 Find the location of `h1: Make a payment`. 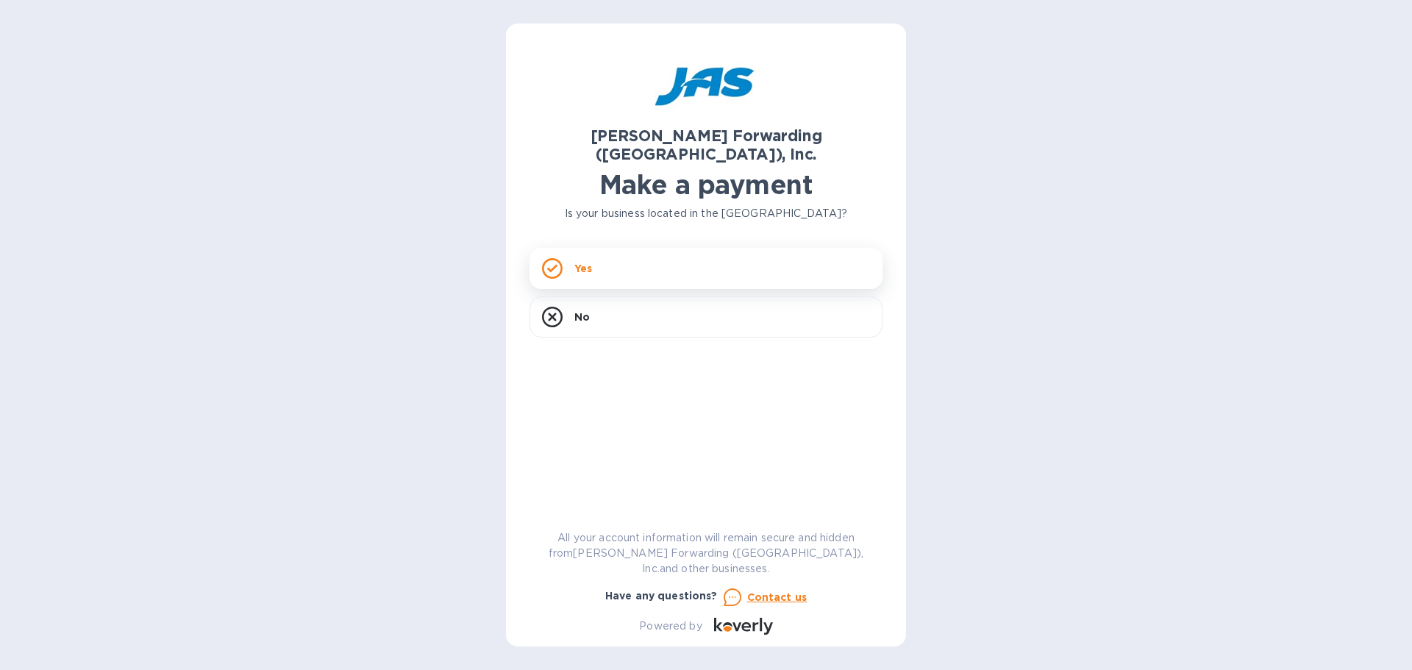

h1: Make a payment is located at coordinates (706, 185).